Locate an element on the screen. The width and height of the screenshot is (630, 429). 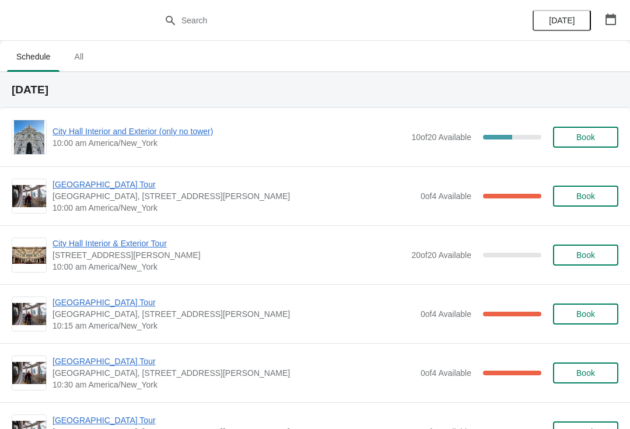
img: City Hall Interior & Exterior Tour | 1400 John F Kennedy Boulevard, Suite 121, Philadelphia, PA, ... is located at coordinates (29, 255).